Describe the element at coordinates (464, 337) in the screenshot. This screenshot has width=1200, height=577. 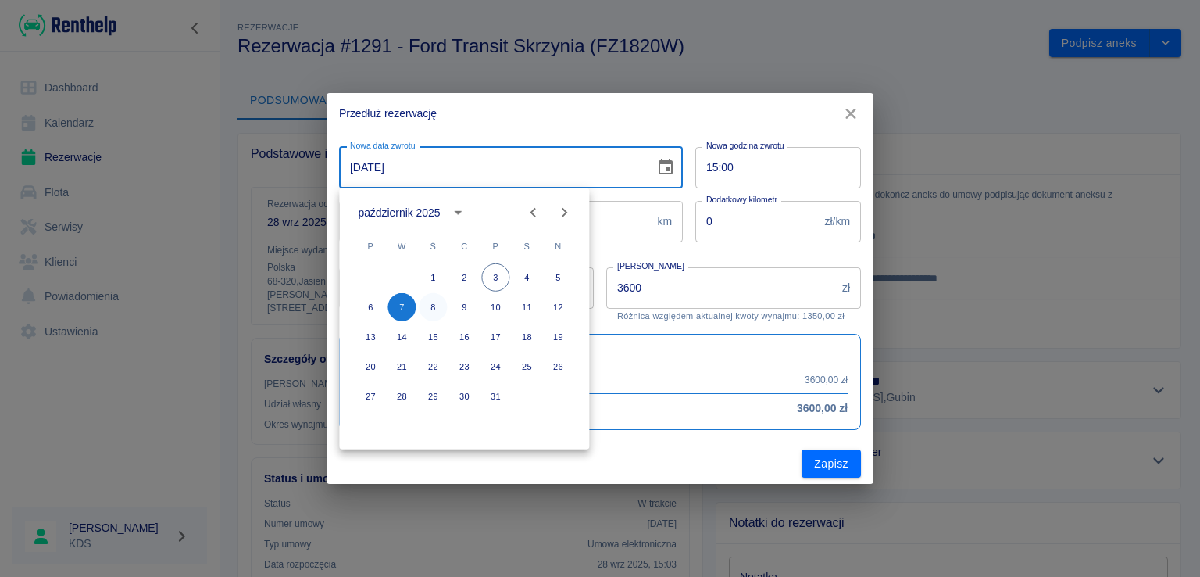
I see `button: 16` at that location.